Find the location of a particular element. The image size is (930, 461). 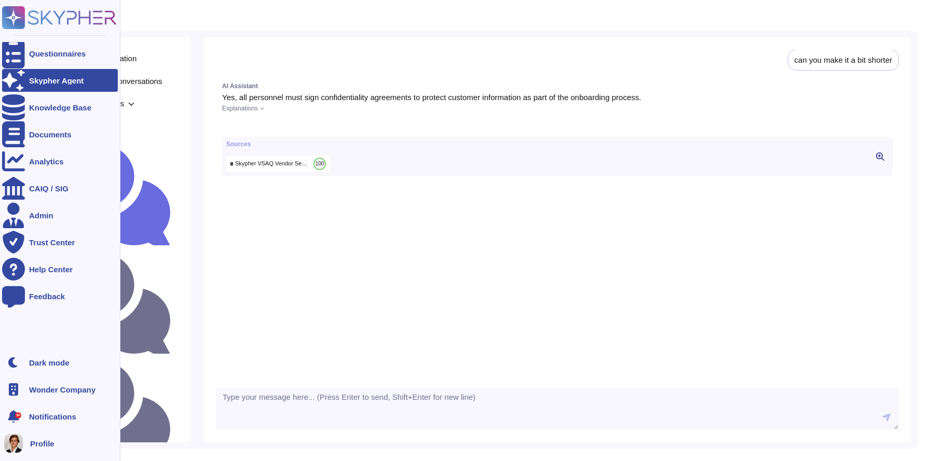

a: Admin is located at coordinates (60, 215).